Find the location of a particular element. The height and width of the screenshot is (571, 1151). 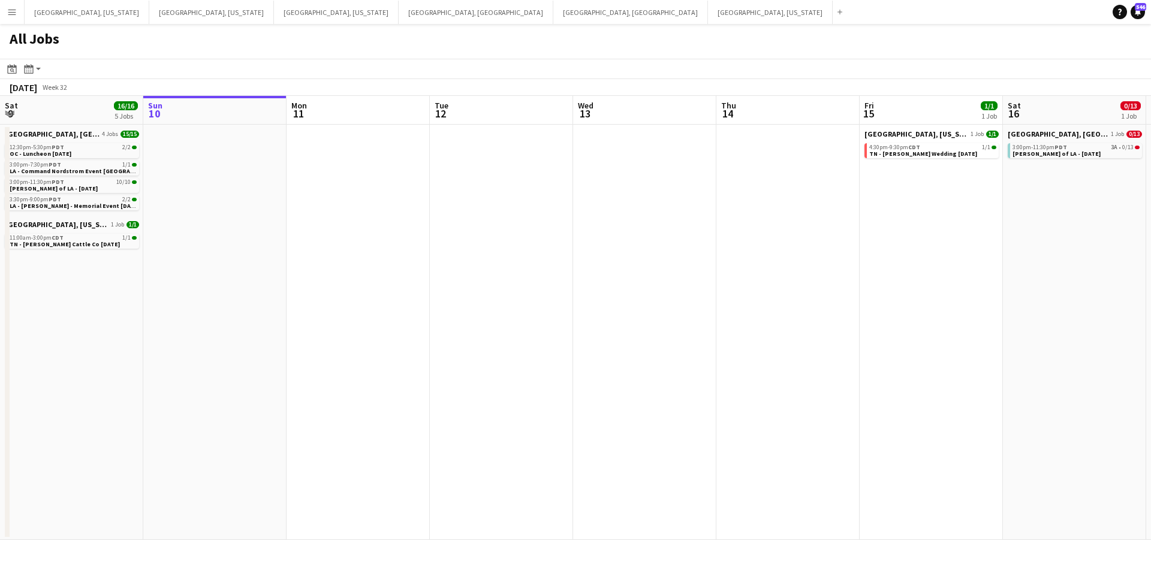

span: LA - Ebell of LA - 8.9.25 is located at coordinates (53, 188).